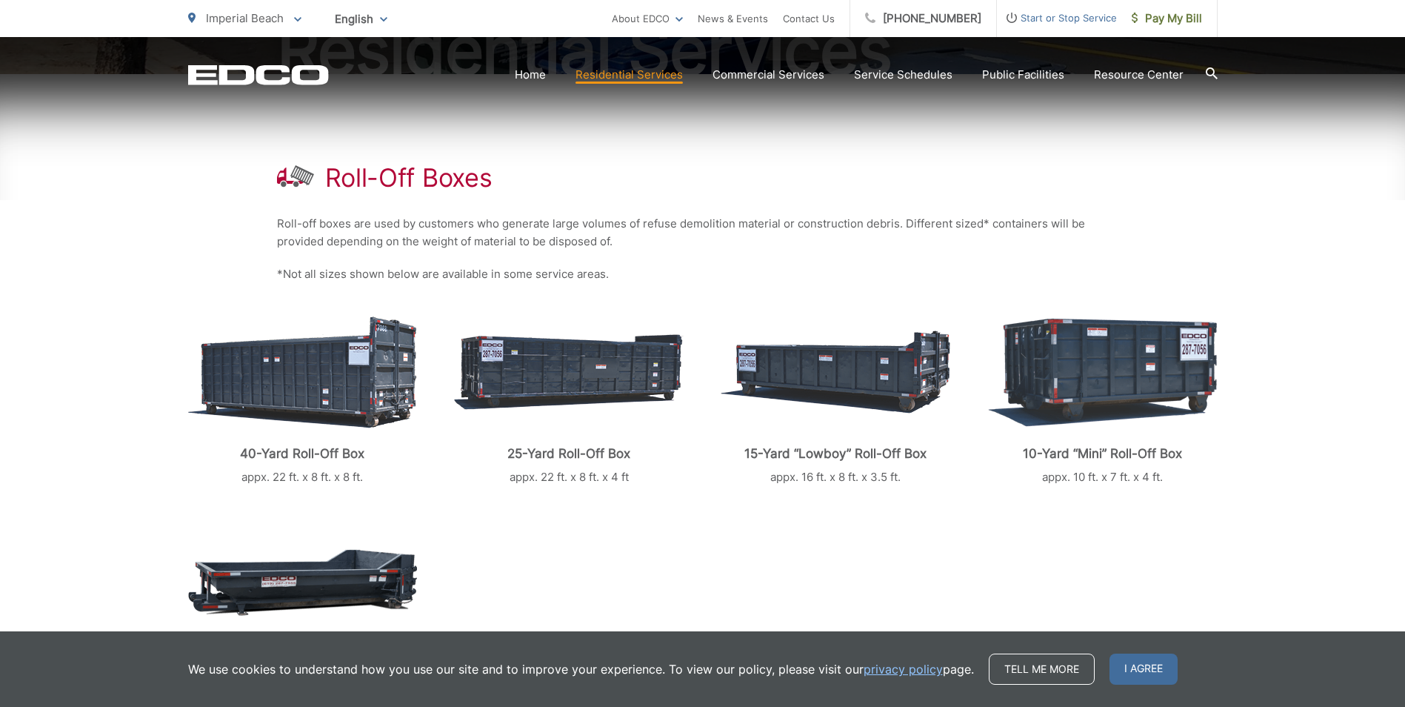 Image resolution: width=1405 pixels, height=707 pixels. What do you see at coordinates (836, 453) in the screenshot?
I see `p: 15-Yard “Lowboy” Roll-Off Box` at bounding box center [836, 453].